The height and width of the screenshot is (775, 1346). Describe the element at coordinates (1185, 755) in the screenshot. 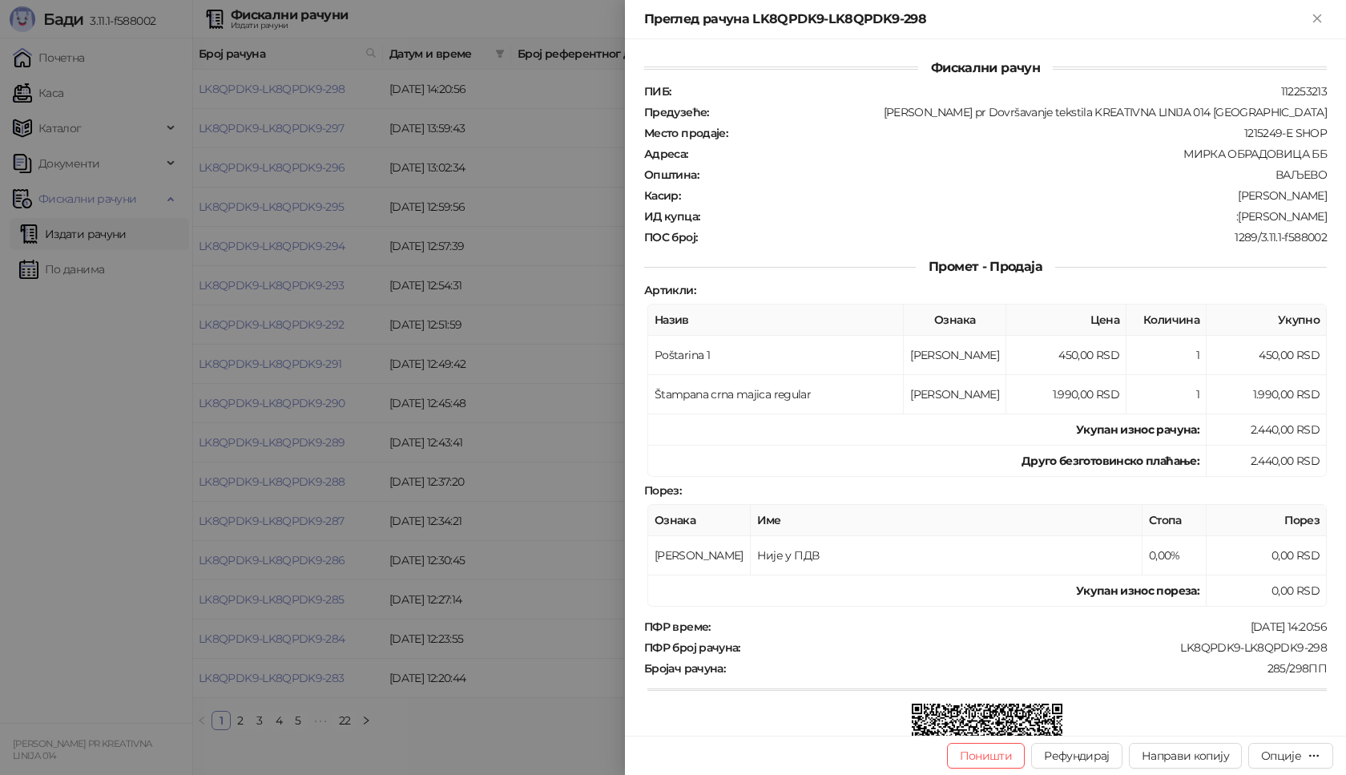

I see `span: Направи копију` at that location.